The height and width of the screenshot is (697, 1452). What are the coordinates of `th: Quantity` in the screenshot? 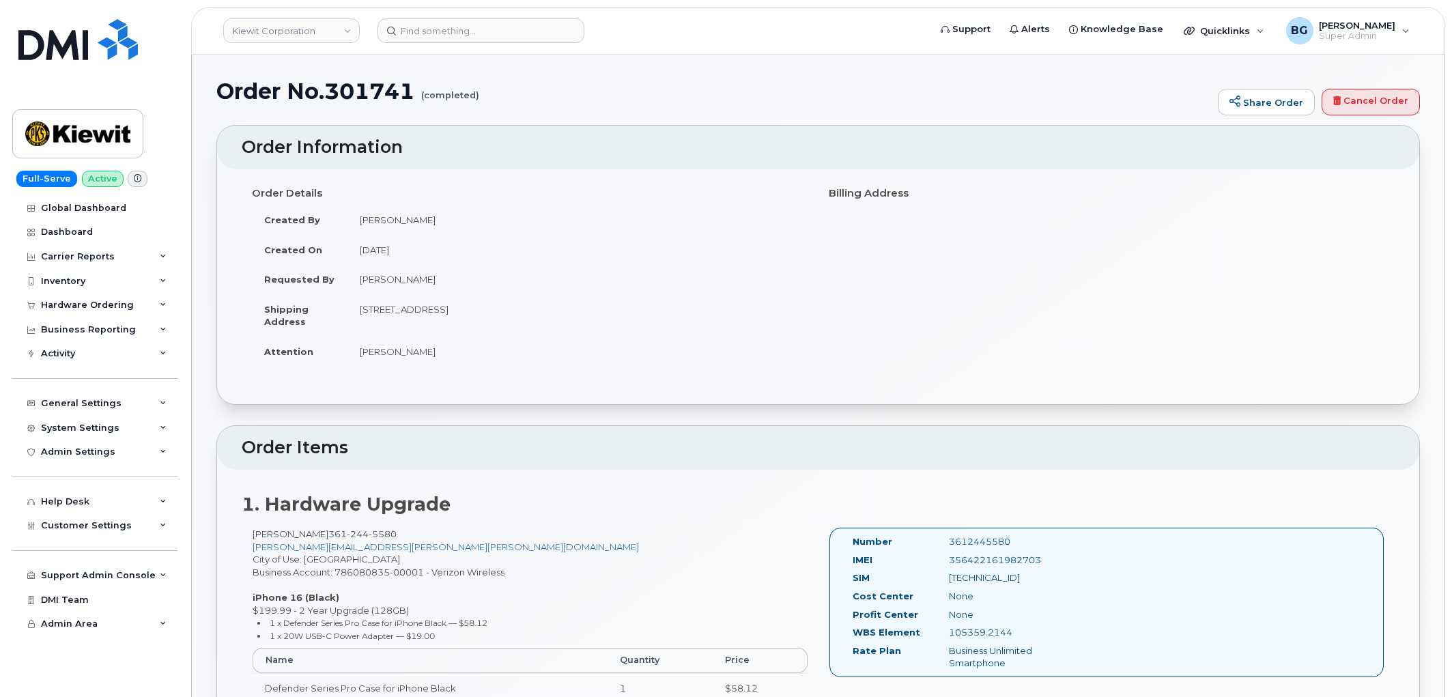 It's located at (660, 660).